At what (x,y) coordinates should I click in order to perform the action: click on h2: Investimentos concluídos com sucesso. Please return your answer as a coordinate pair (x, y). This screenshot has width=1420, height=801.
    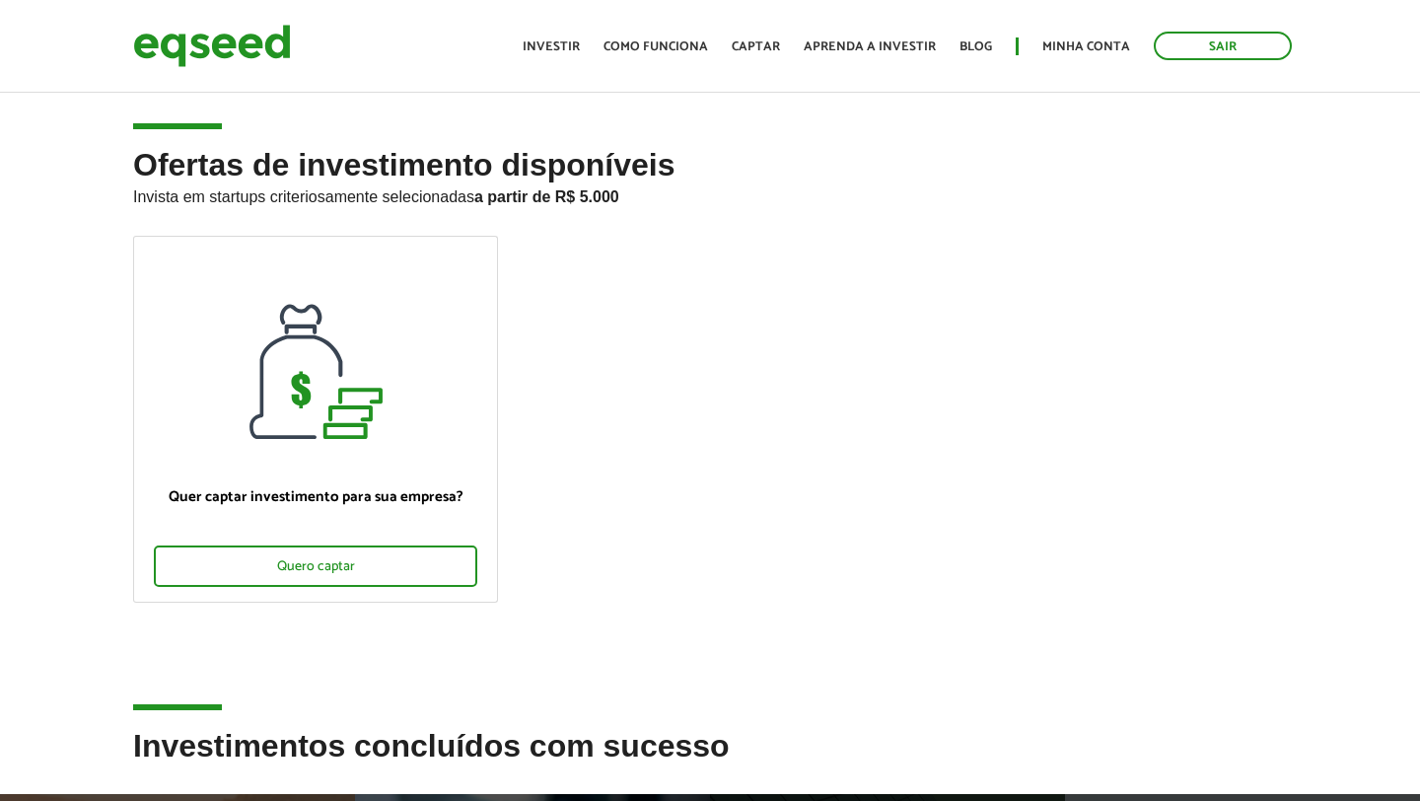
    Looking at the image, I should click on (710, 760).